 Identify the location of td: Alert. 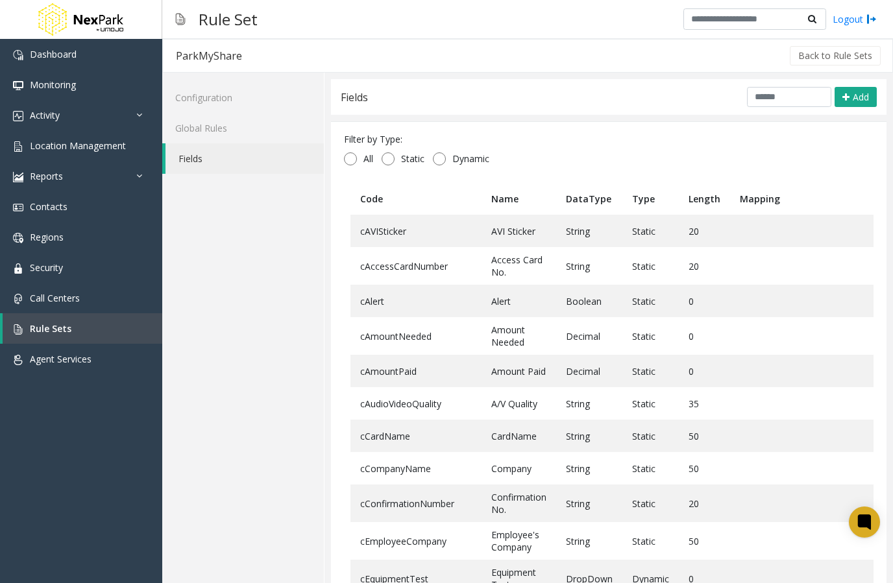
(518, 301).